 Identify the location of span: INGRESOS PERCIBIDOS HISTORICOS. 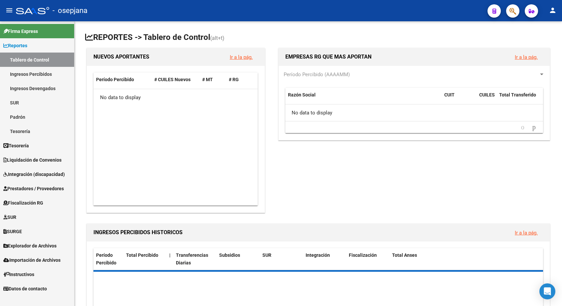
(138, 232).